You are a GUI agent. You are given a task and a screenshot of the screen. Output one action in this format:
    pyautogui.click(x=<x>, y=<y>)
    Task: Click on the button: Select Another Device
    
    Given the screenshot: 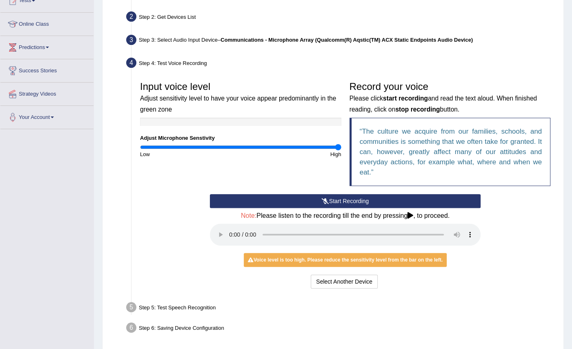 What is the action you would take?
    pyautogui.click(x=344, y=282)
    